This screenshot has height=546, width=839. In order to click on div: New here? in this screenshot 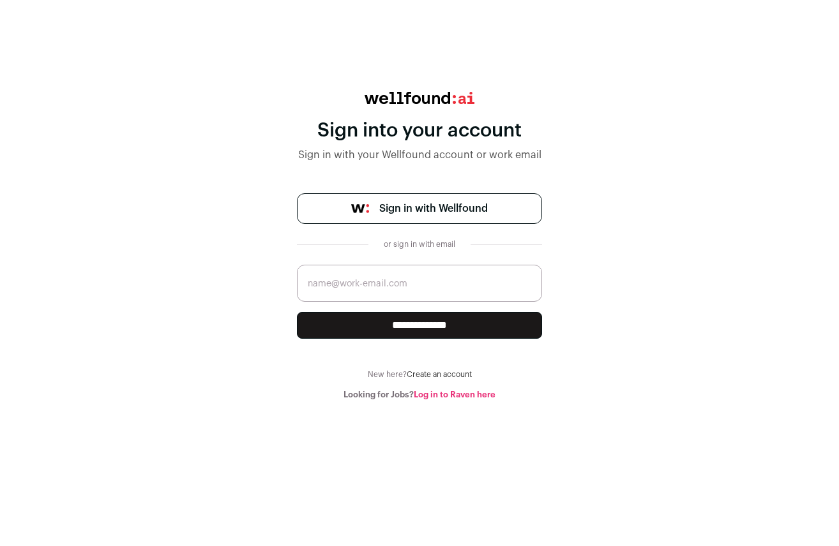, I will do `click(419, 375)`.